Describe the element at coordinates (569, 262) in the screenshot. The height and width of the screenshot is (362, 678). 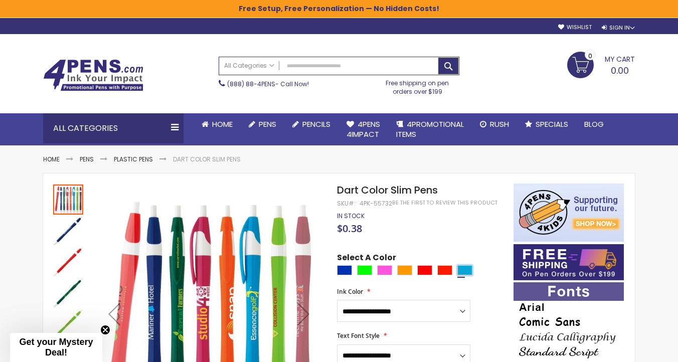
I see `img: Free shipping on orders over $199` at that location.